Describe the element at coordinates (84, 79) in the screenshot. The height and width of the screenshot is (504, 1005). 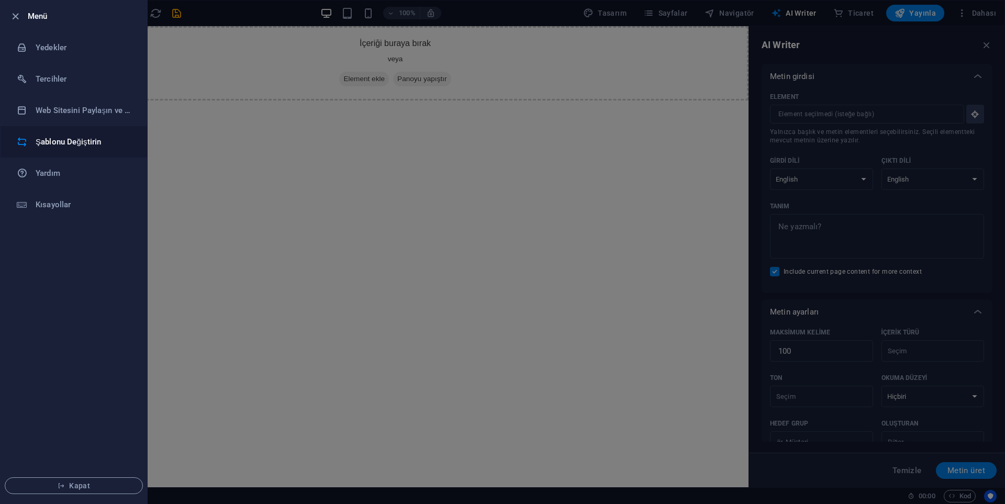
I see `h6: Tercihler` at that location.